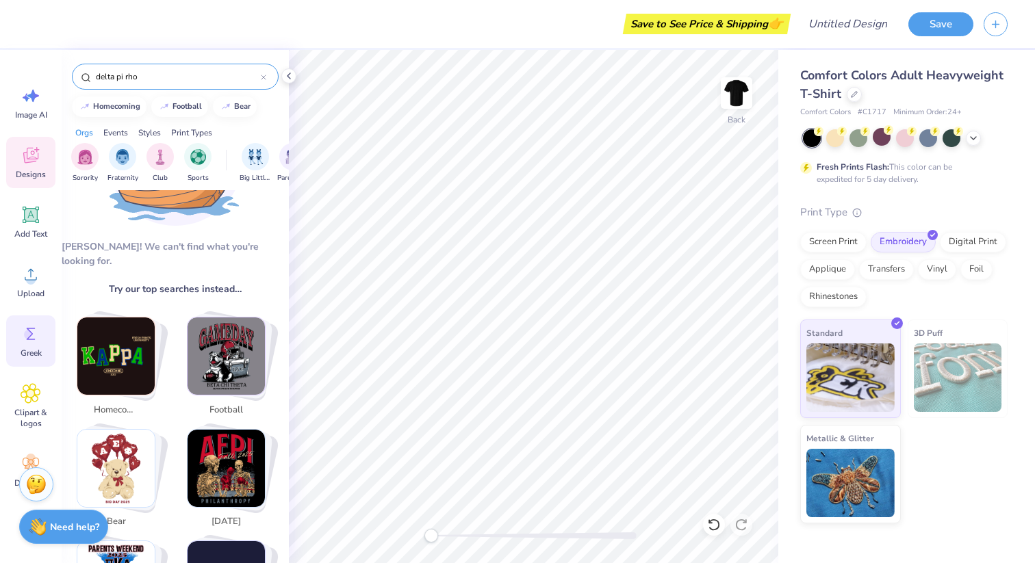 This screenshot has width=1035, height=563. What do you see at coordinates (31, 294) in the screenshot?
I see `span: Upload` at bounding box center [31, 294].